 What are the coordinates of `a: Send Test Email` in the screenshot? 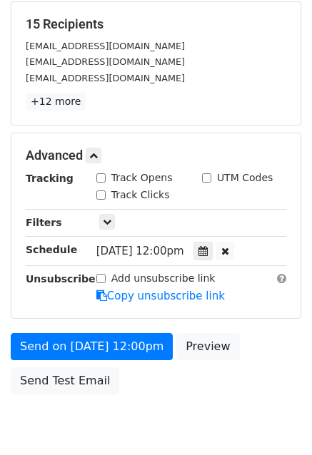 It's located at (65, 381).